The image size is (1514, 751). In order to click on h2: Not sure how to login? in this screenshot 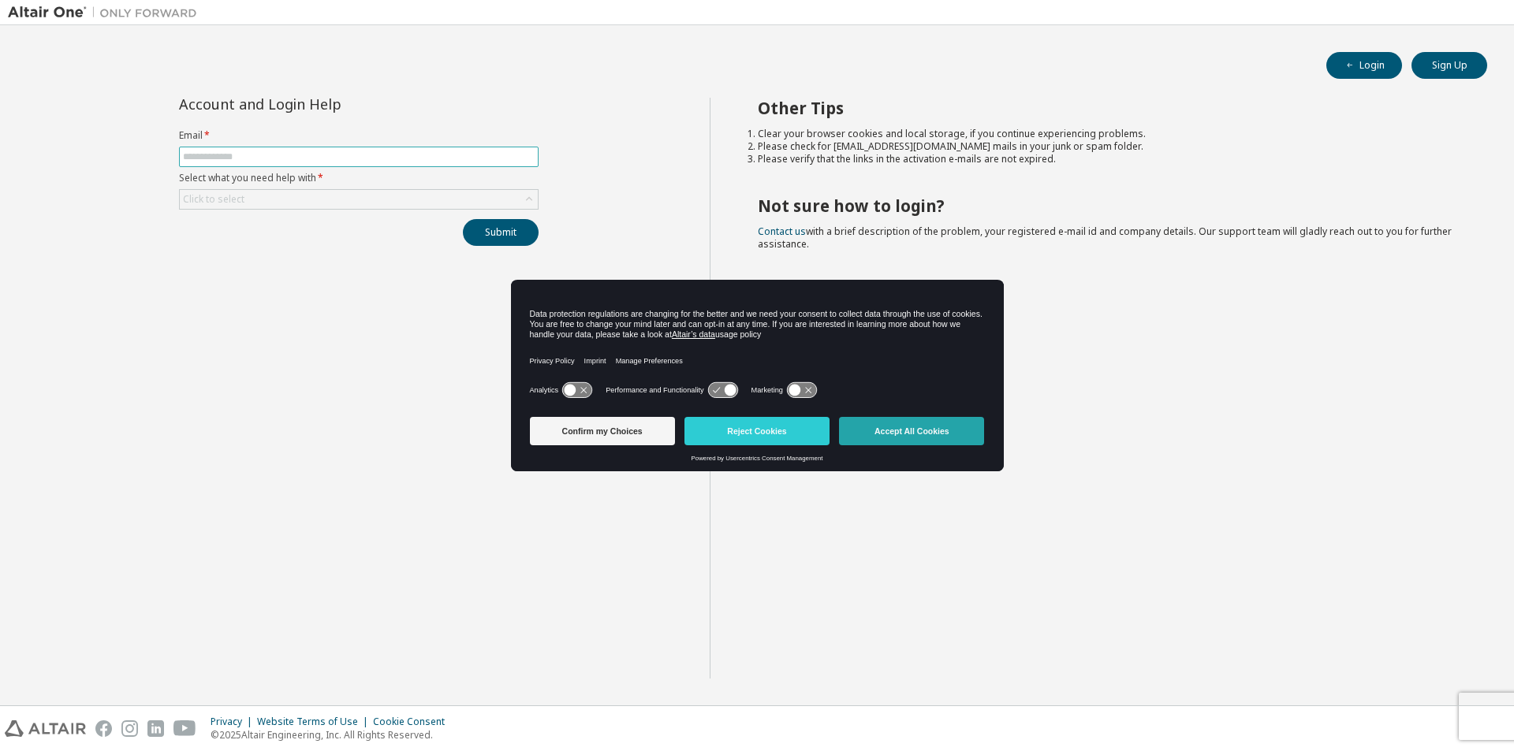, I will do `click(1109, 206)`.